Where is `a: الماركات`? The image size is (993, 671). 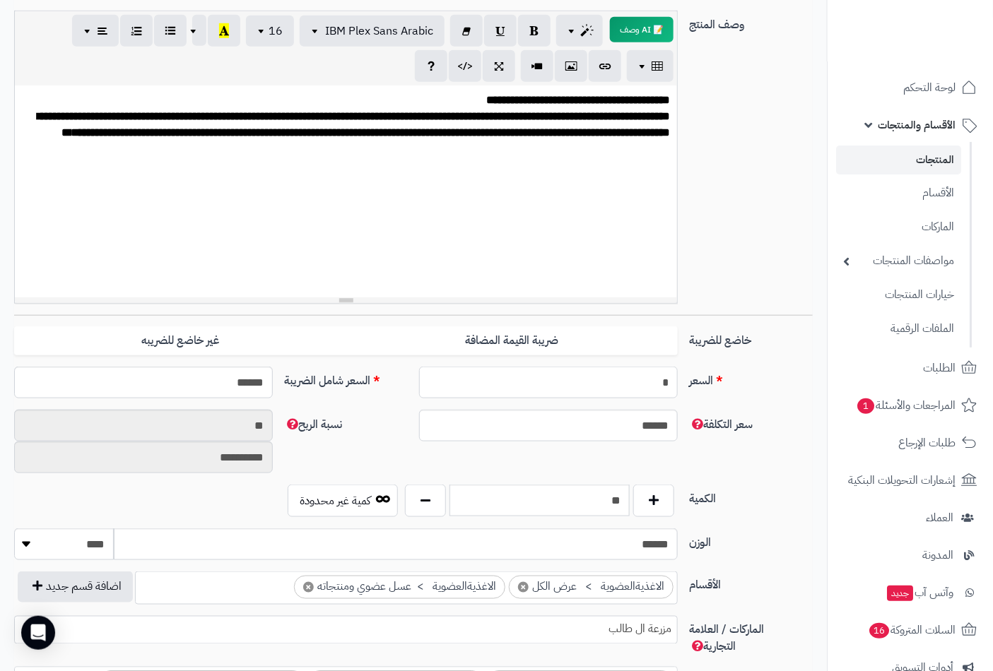 a: الماركات is located at coordinates (898, 227).